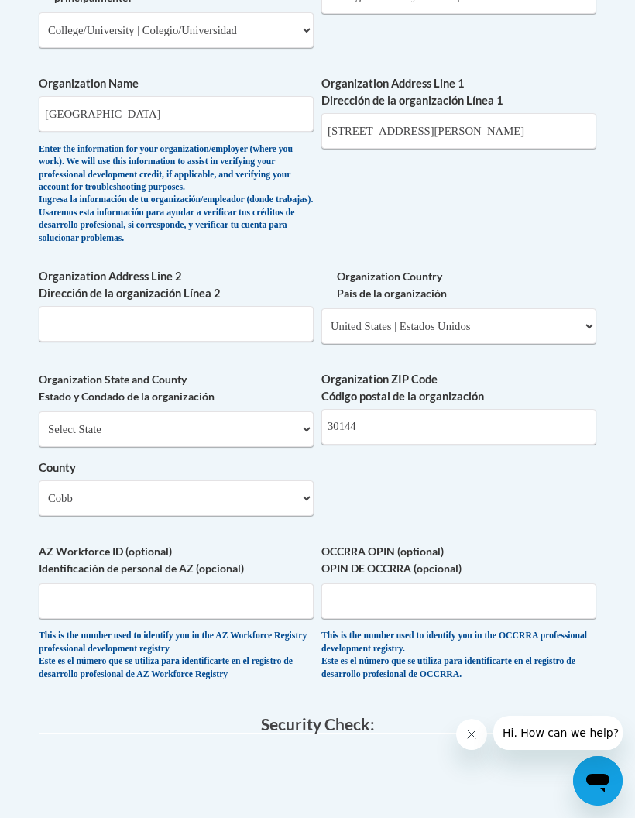 This screenshot has width=635, height=818. I want to click on label: OCCRRA OPIN (optional) OPIN DE OCCRRA (opcional), so click(459, 560).